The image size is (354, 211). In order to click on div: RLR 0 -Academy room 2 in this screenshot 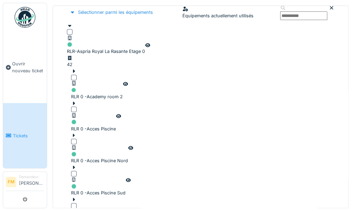, I will do `click(97, 90)`.